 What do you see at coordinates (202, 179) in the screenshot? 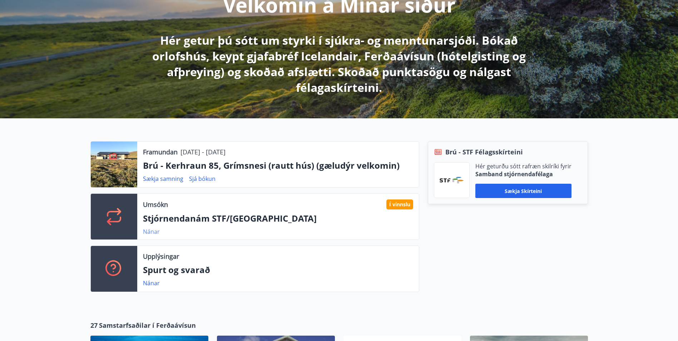
I see `a: Sjá bókun` at bounding box center [202, 179].